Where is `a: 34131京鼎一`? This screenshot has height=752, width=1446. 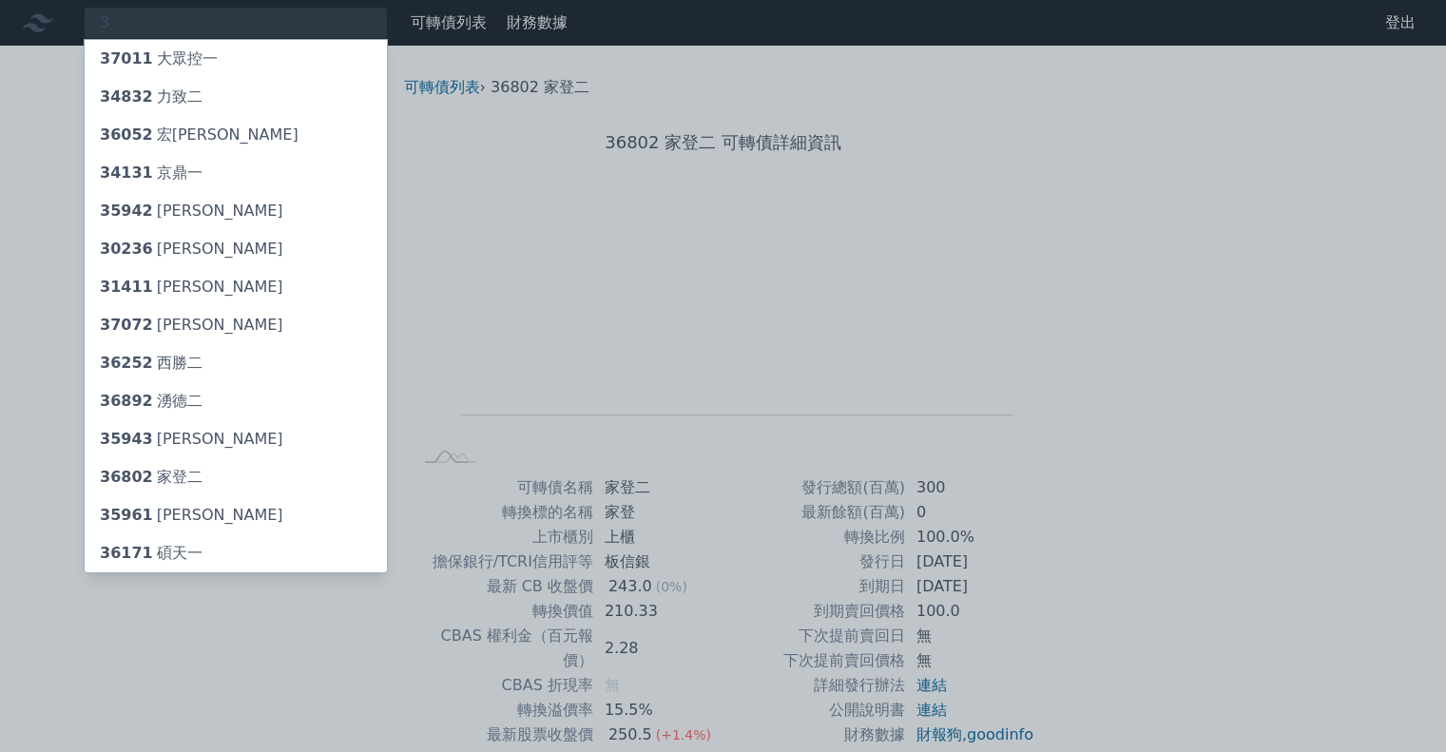
a: 34131京鼎一 is located at coordinates (236, 173).